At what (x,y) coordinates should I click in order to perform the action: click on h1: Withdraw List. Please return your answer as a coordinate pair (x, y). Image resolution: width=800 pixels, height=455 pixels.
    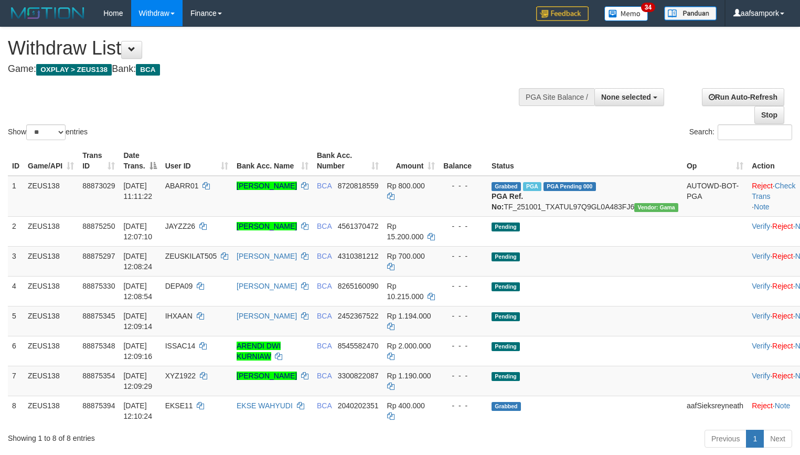
    Looking at the image, I should click on (265, 48).